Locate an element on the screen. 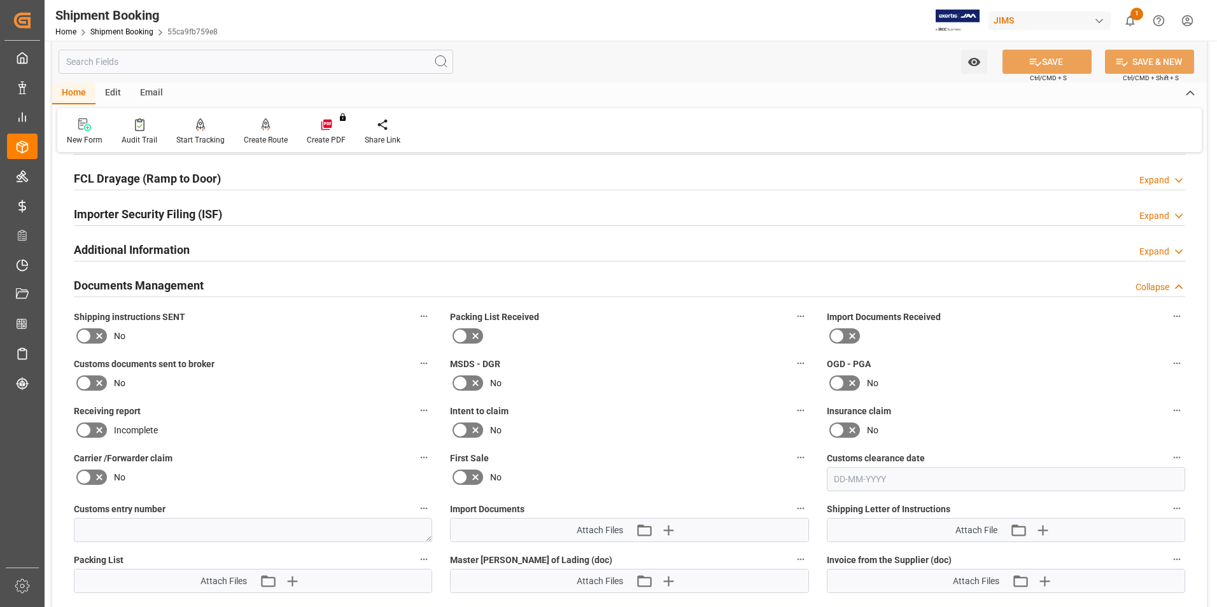 The image size is (1217, 607). span: Insurance claim is located at coordinates (858, 411).